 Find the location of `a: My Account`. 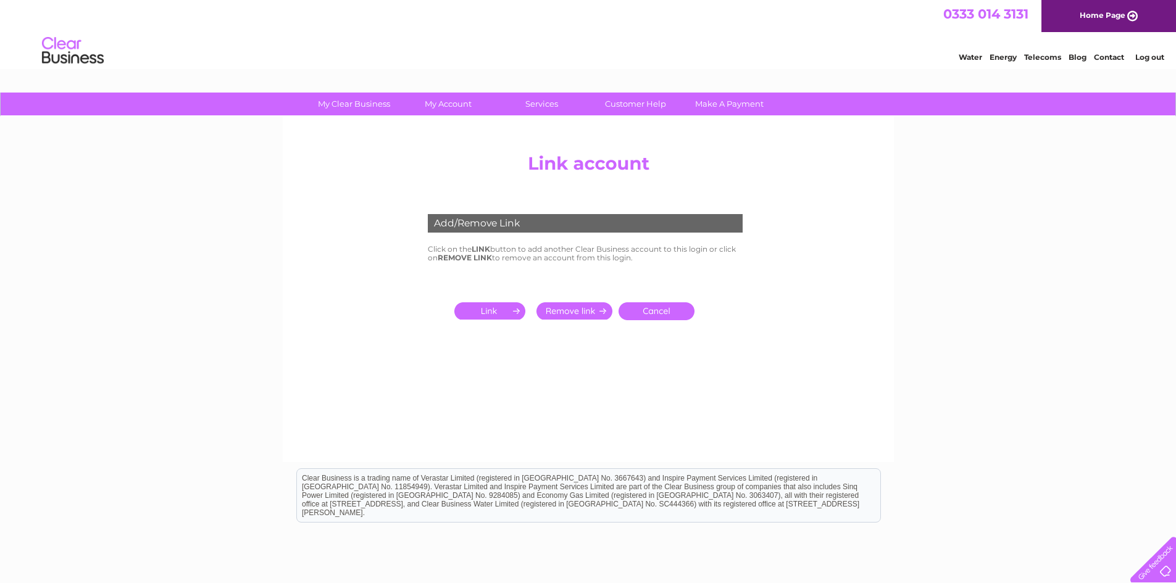

a: My Account is located at coordinates (447, 104).